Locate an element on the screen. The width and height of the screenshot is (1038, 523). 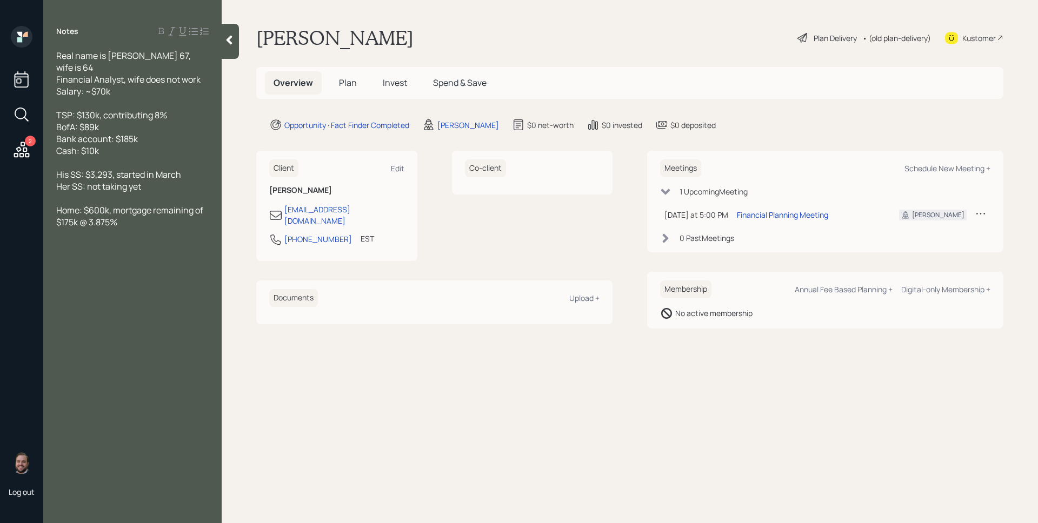
div: Log out is located at coordinates (22, 492).